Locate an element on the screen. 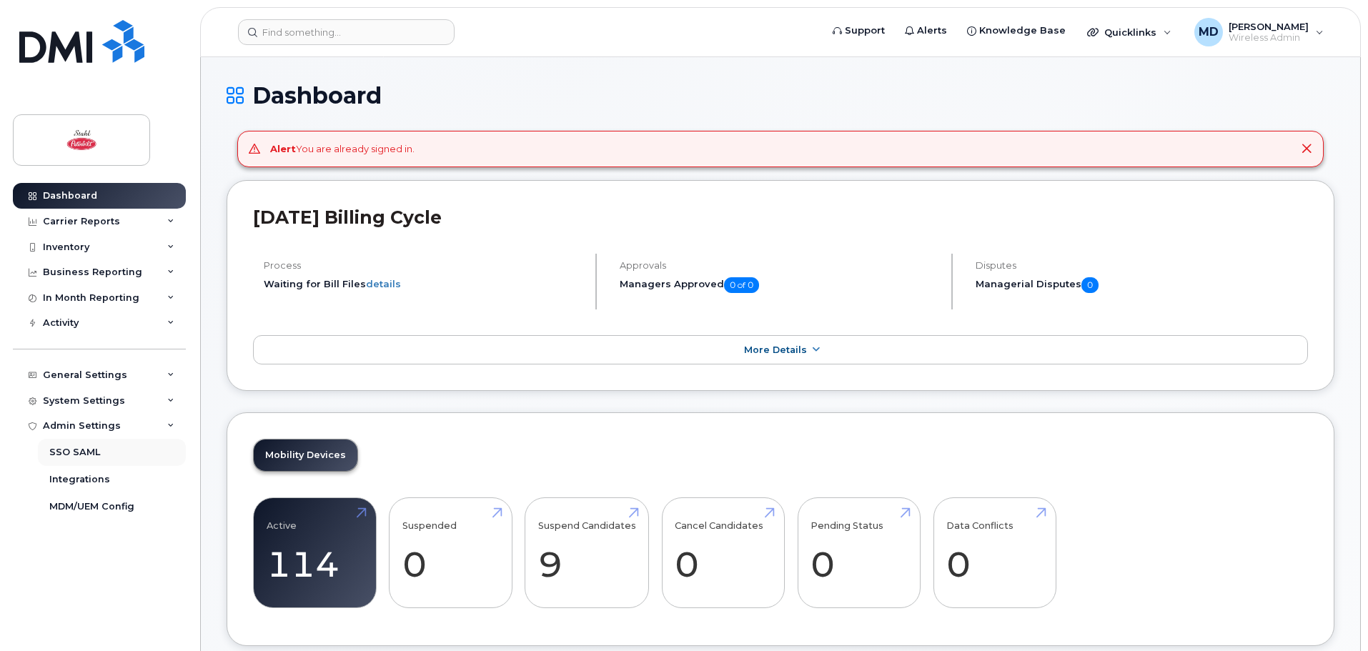 Image resolution: width=1368 pixels, height=651 pixels. a: details is located at coordinates (383, 284).